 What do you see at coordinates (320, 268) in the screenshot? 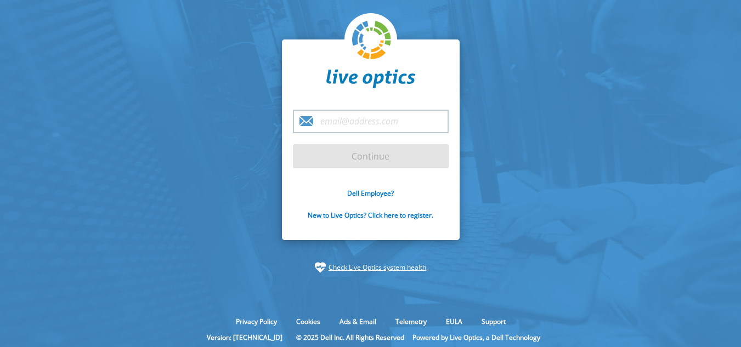
I see `img: status-check-icon.svg` at bounding box center [320, 268].